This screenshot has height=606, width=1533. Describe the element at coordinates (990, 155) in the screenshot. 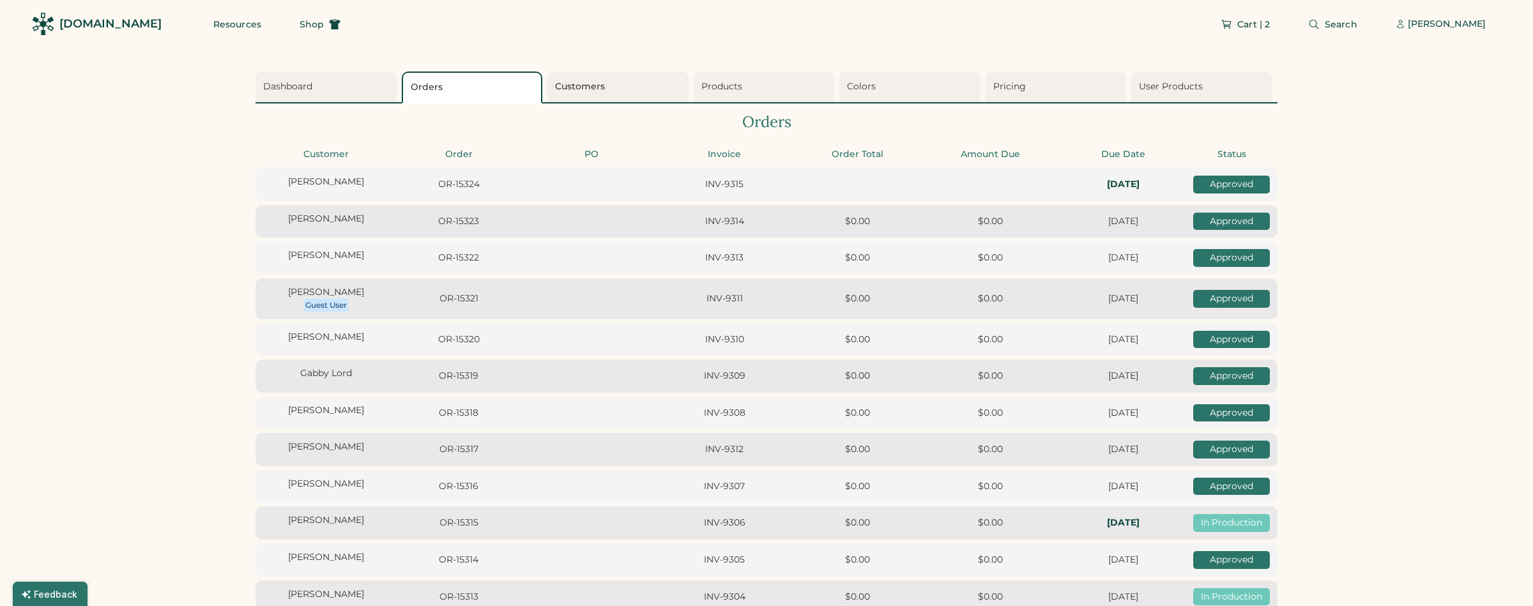

I see `div: Amount Due` at that location.